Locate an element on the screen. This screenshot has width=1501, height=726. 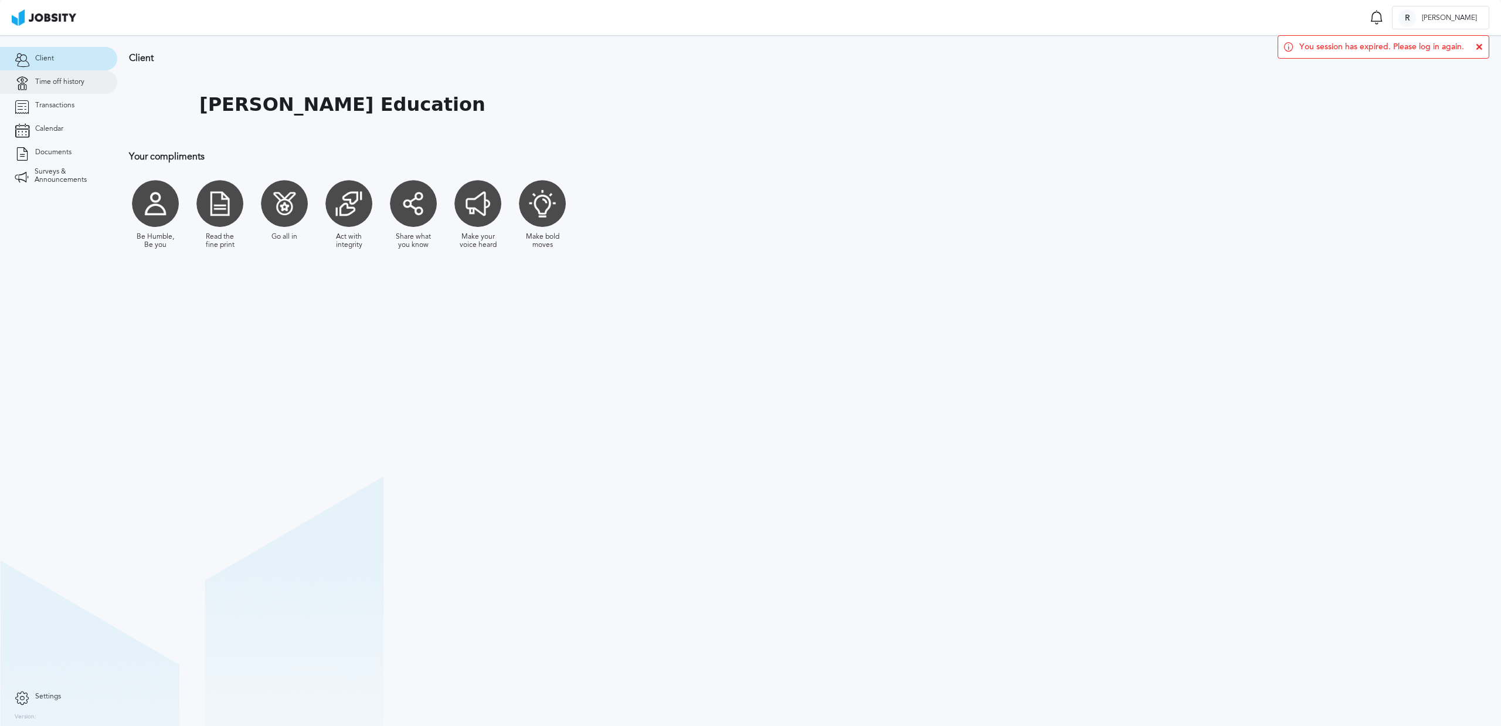
div: Read the fine print is located at coordinates (220, 241).